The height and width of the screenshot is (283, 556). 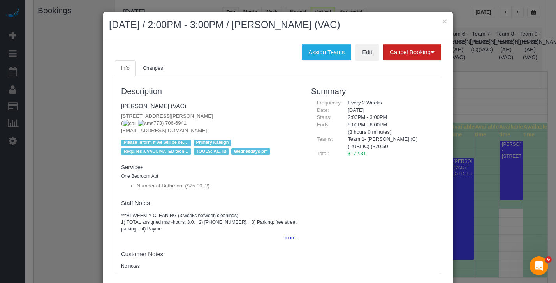 I want to click on pre: No notes, so click(x=210, y=266).